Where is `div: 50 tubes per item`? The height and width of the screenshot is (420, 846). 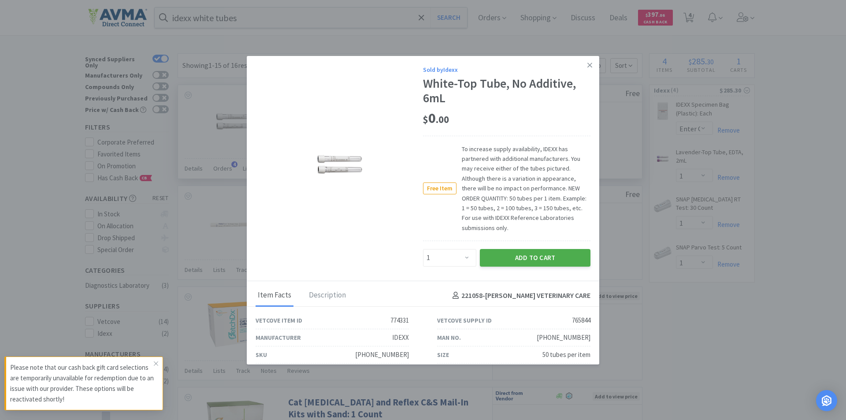
div: 50 tubes per item is located at coordinates (566, 355).